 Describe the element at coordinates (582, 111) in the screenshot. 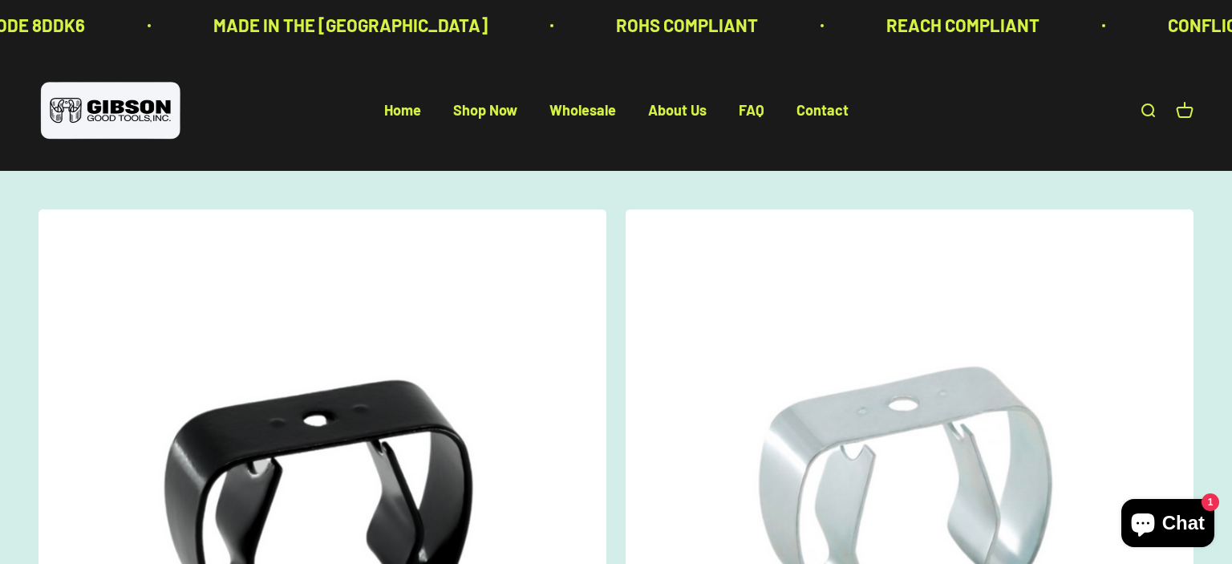

I see `a: Wholesale` at that location.